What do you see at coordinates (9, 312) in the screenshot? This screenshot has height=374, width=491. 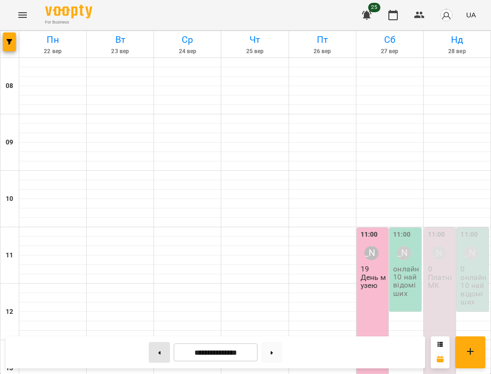 I see `h6: 12` at bounding box center [9, 312].